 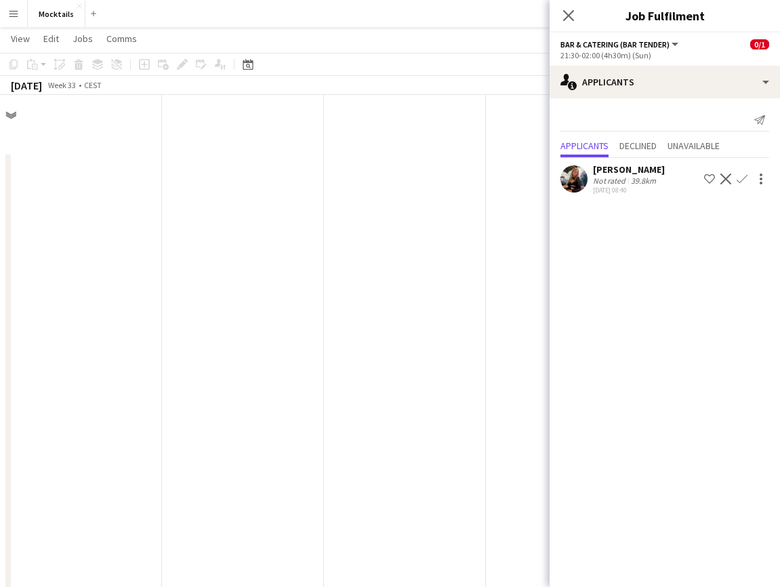 I want to click on span: 0/1, so click(x=760, y=44).